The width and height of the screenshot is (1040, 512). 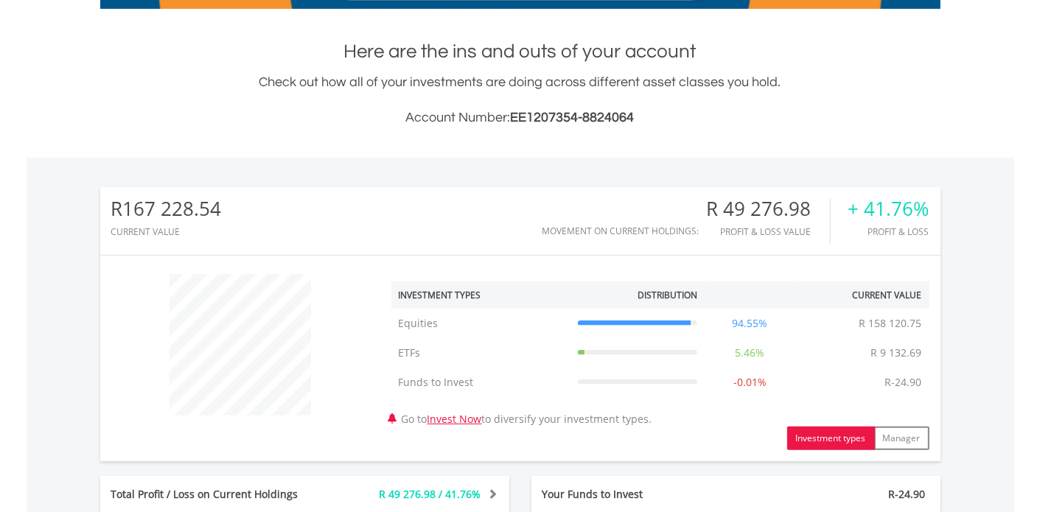 What do you see at coordinates (890, 323) in the screenshot?
I see `td: R 158 120.75` at bounding box center [890, 323].